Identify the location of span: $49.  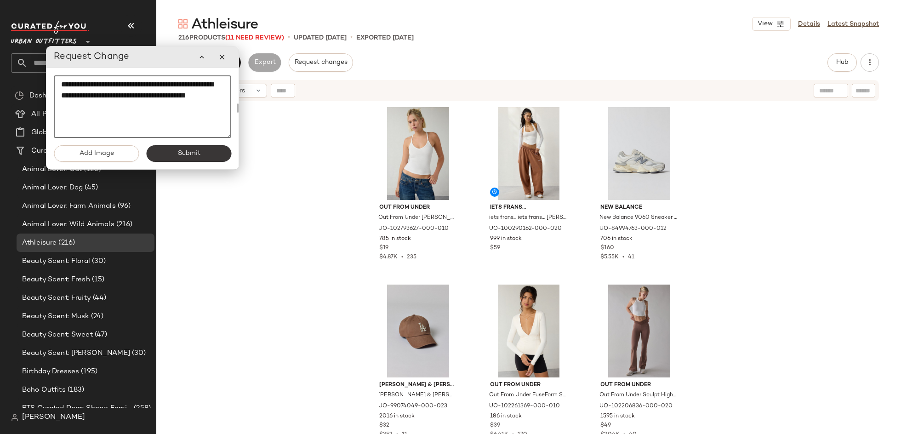
(606, 426).